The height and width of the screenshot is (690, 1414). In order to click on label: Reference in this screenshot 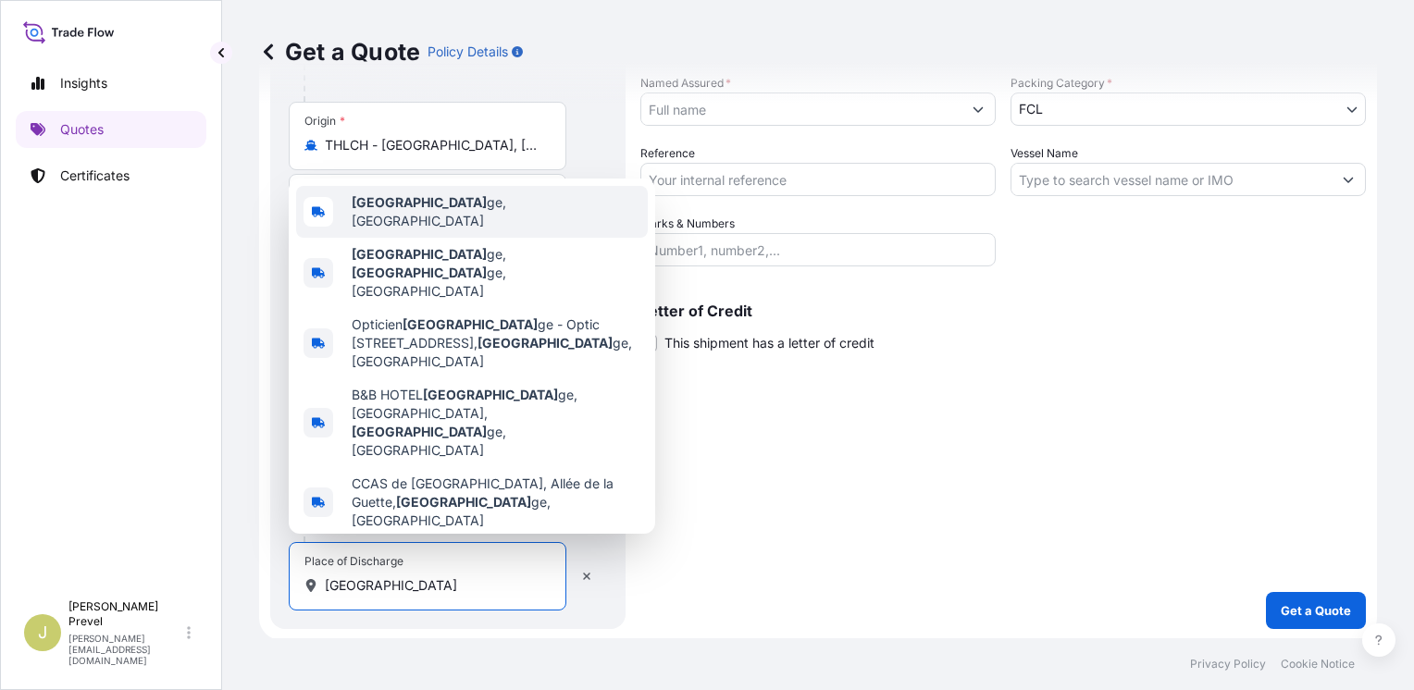, I will do `click(667, 154)`.